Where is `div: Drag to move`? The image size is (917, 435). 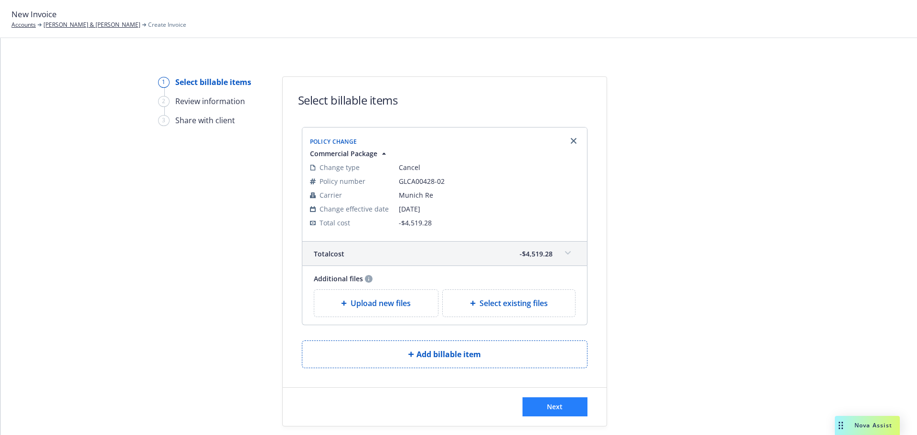
div: Drag to move is located at coordinates (840, 425).